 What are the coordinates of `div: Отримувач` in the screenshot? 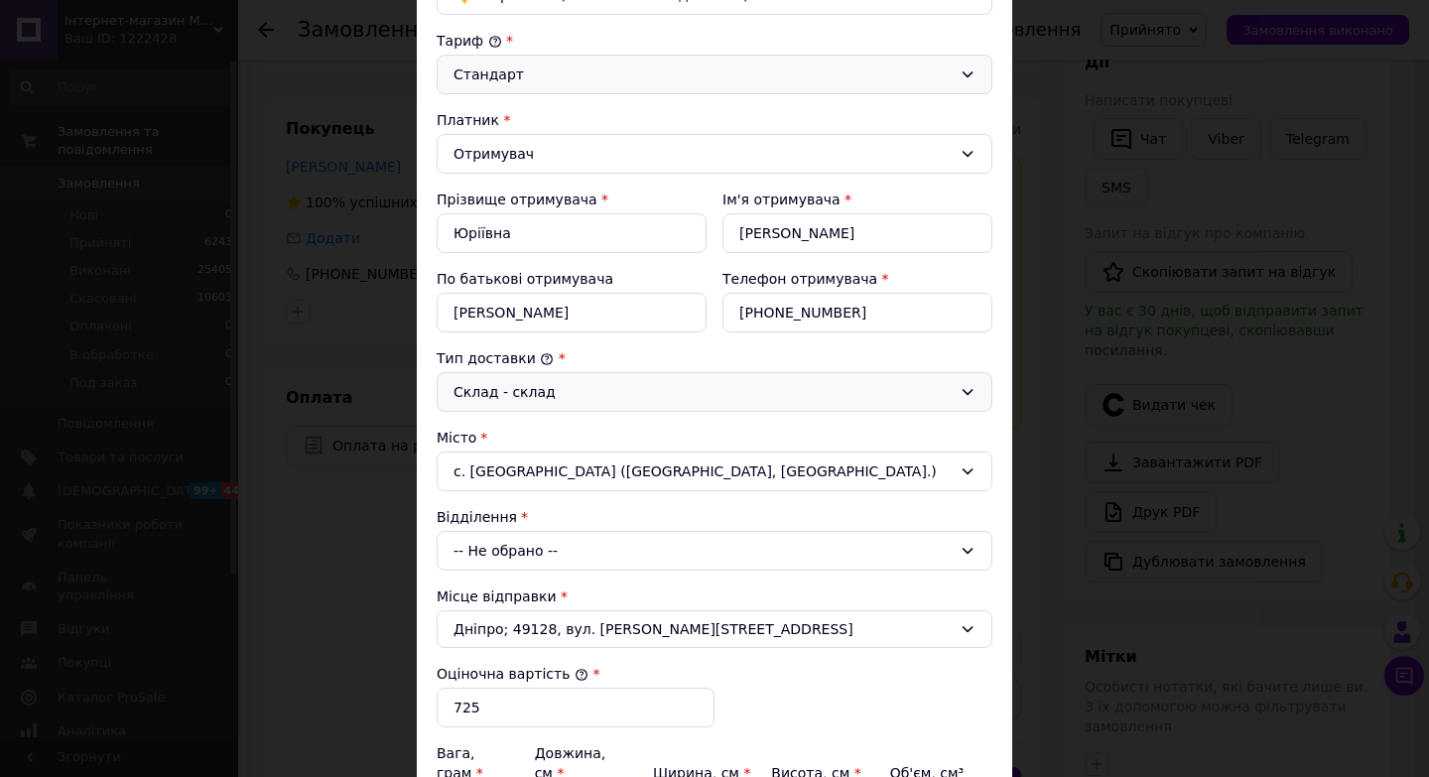 It's located at (703, 154).